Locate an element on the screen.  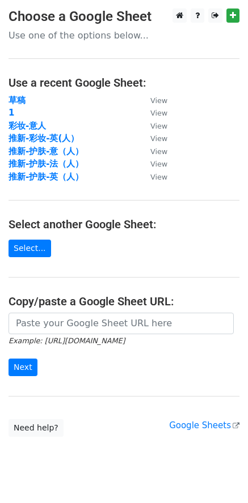
a: 推新-护肤-意（人） is located at coordinates (46, 151).